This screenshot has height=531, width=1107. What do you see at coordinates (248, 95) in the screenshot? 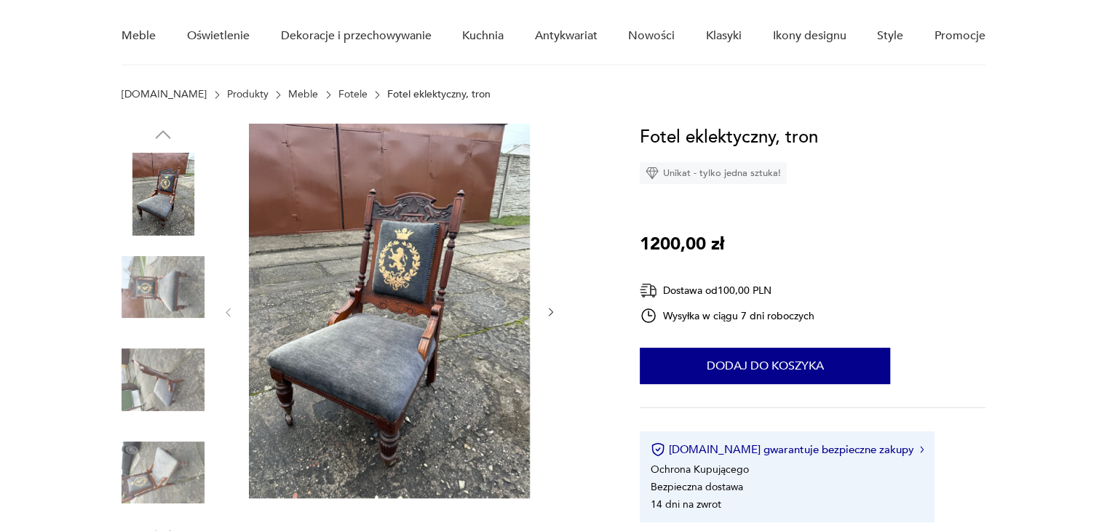
I see `a: Produkty` at bounding box center [248, 95].